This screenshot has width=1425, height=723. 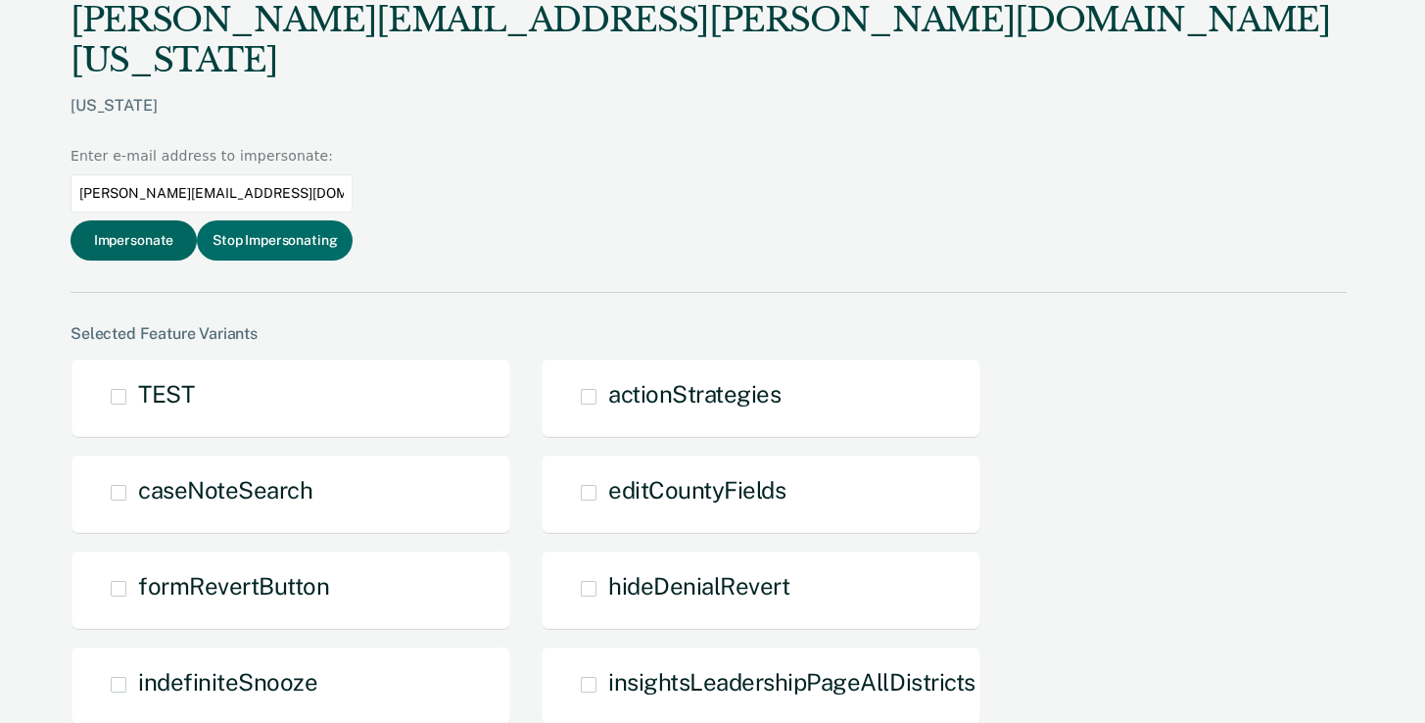 I want to click on span: formRevertButton, so click(x=233, y=586).